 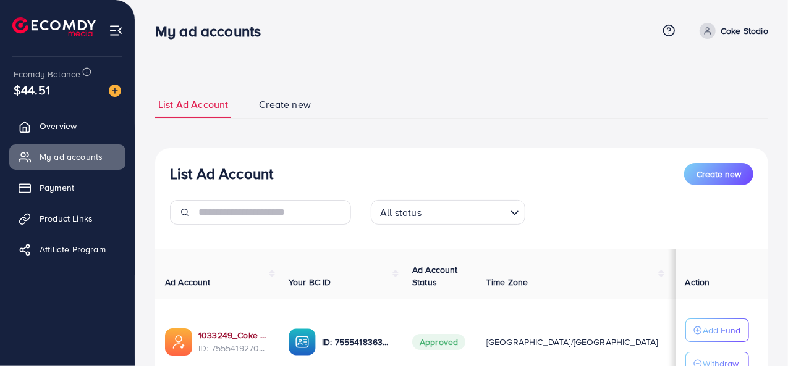 I want to click on input: Search for option, so click(x=465, y=211).